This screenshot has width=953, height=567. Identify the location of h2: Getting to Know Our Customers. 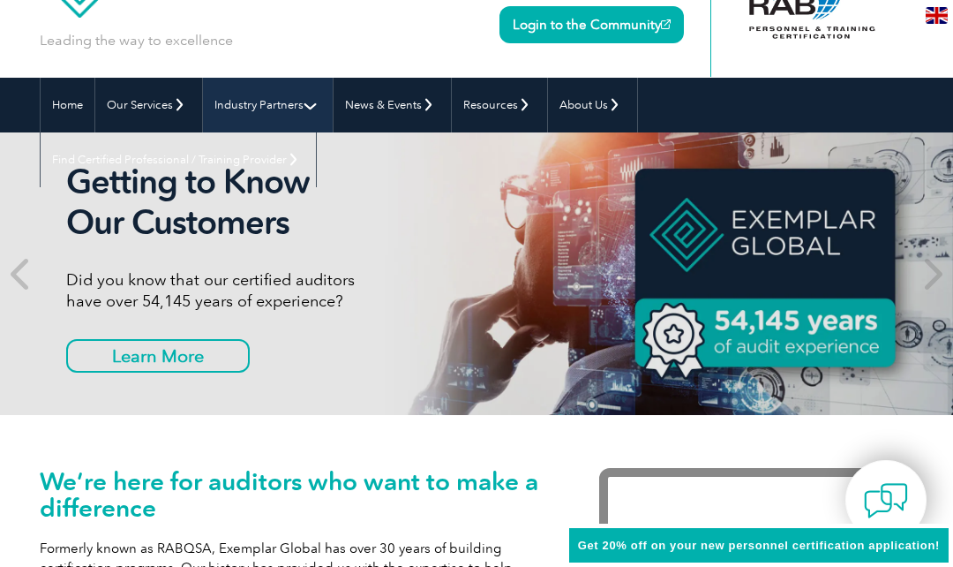
(337, 202).